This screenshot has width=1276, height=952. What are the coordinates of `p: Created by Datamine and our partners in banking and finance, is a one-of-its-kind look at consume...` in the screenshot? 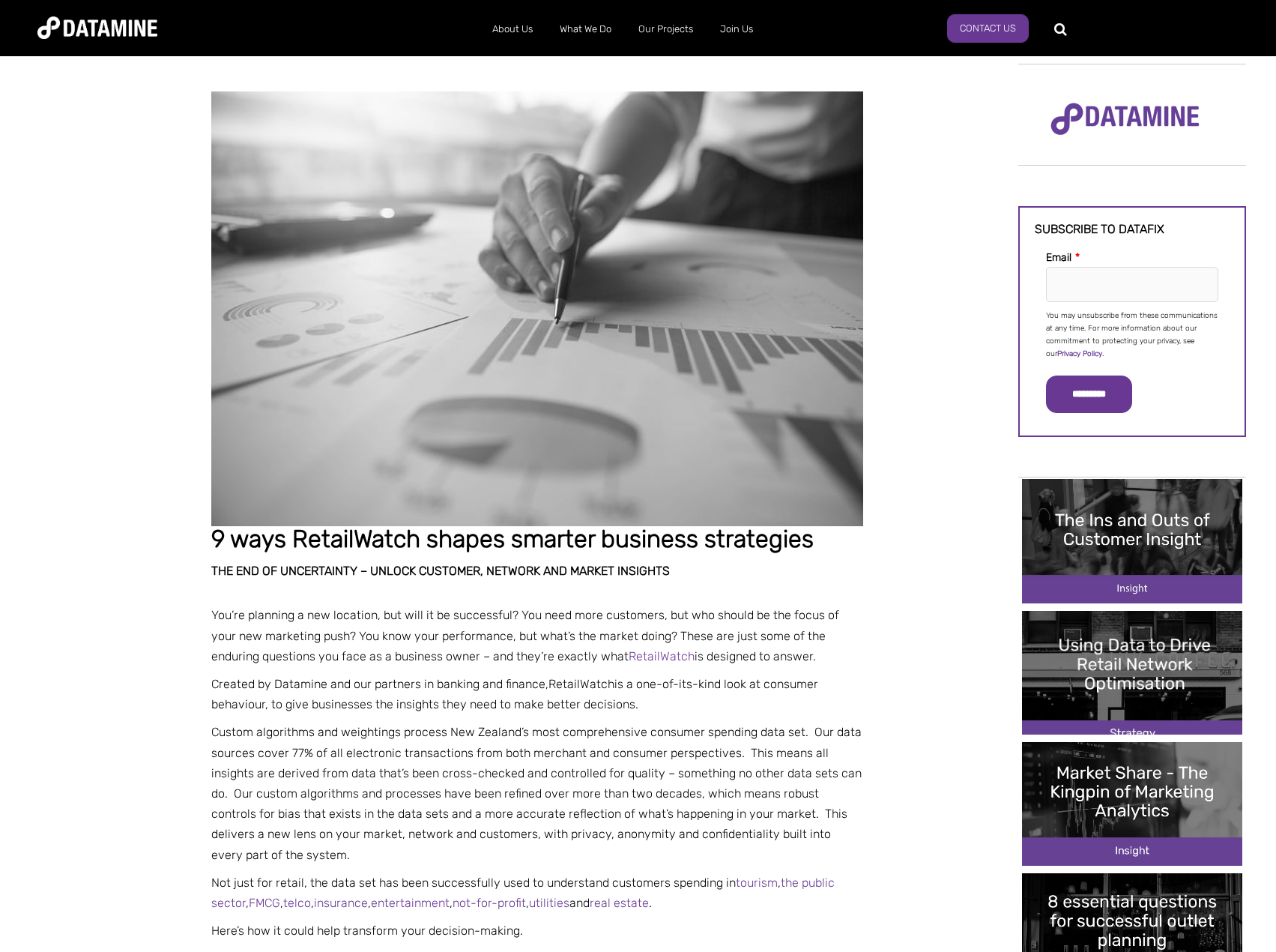 It's located at (538, 694).